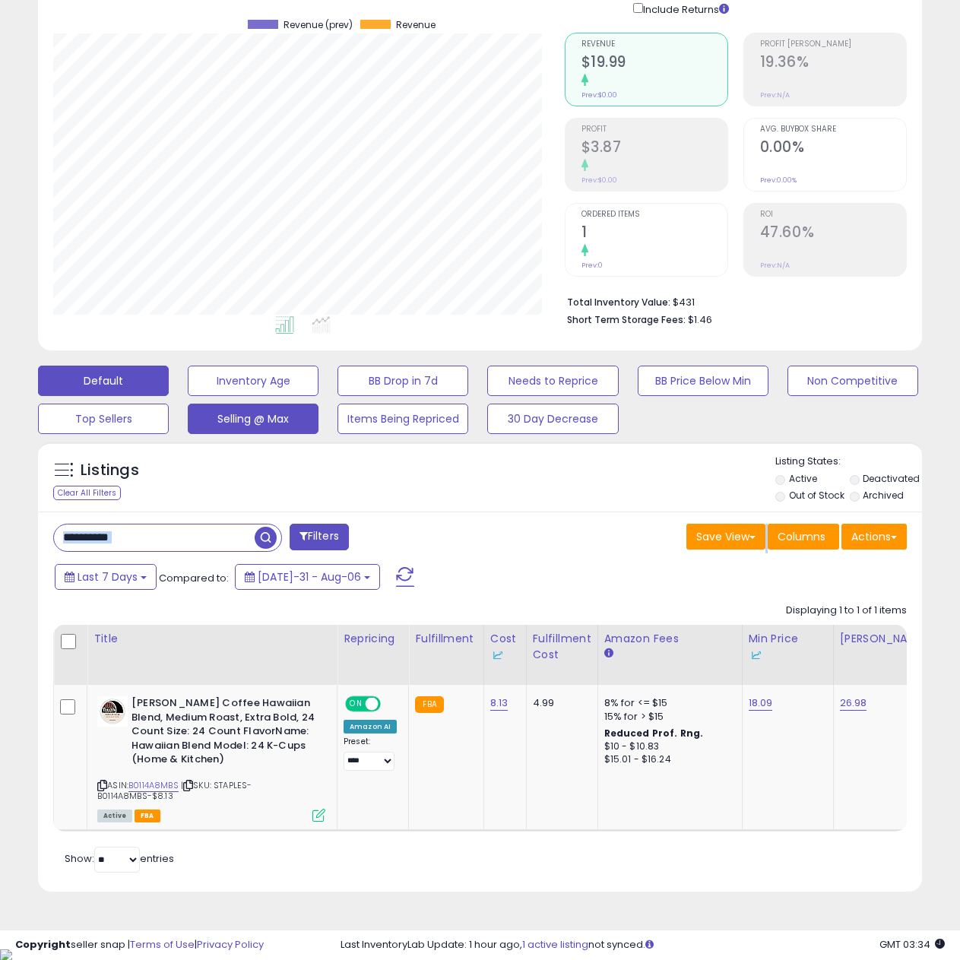 The width and height of the screenshot is (960, 960). Describe the element at coordinates (103, 419) in the screenshot. I see `button: Top Sellers` at that location.